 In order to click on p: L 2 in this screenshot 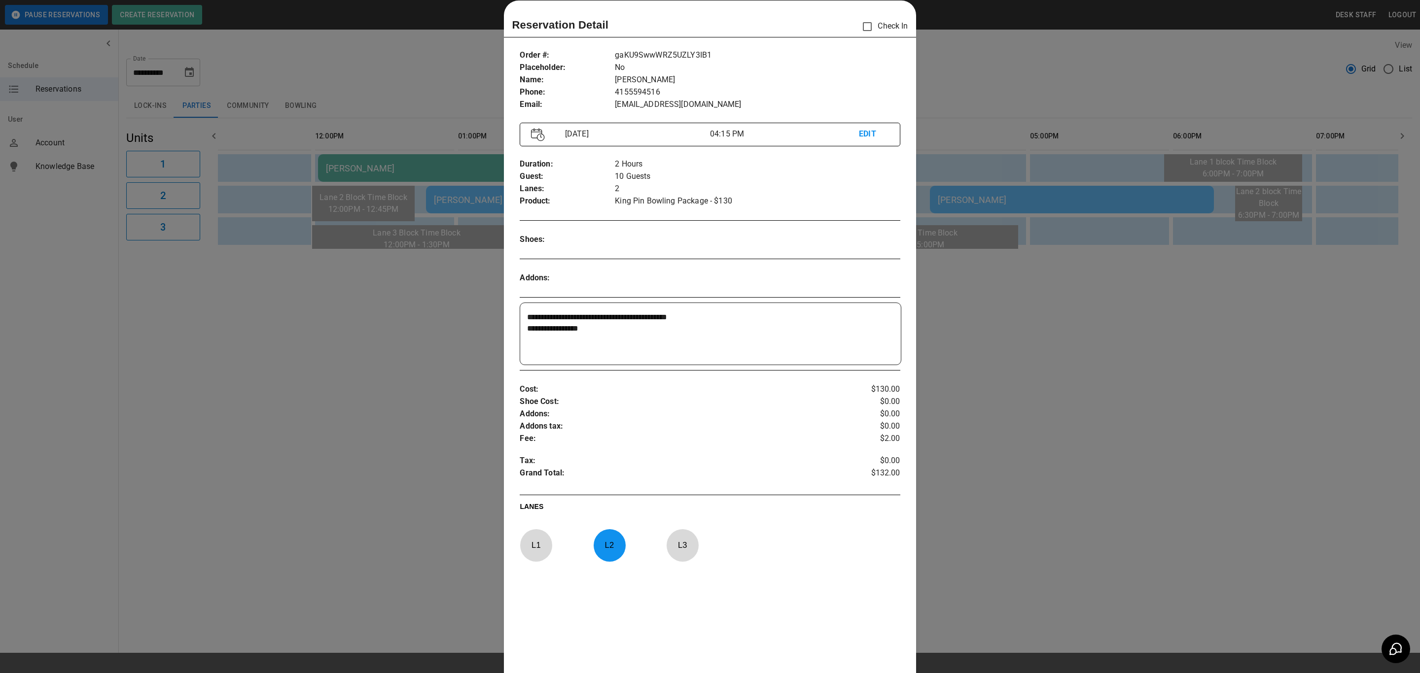, I will do `click(609, 545)`.